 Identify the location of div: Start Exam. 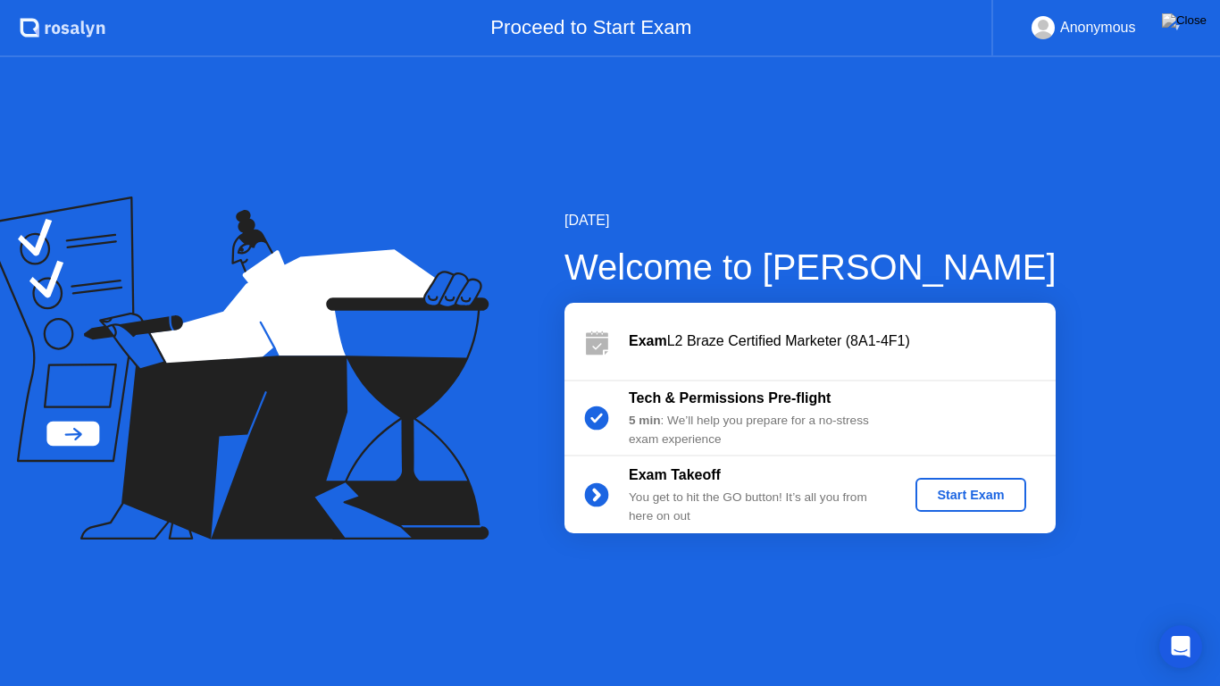
(970, 495).